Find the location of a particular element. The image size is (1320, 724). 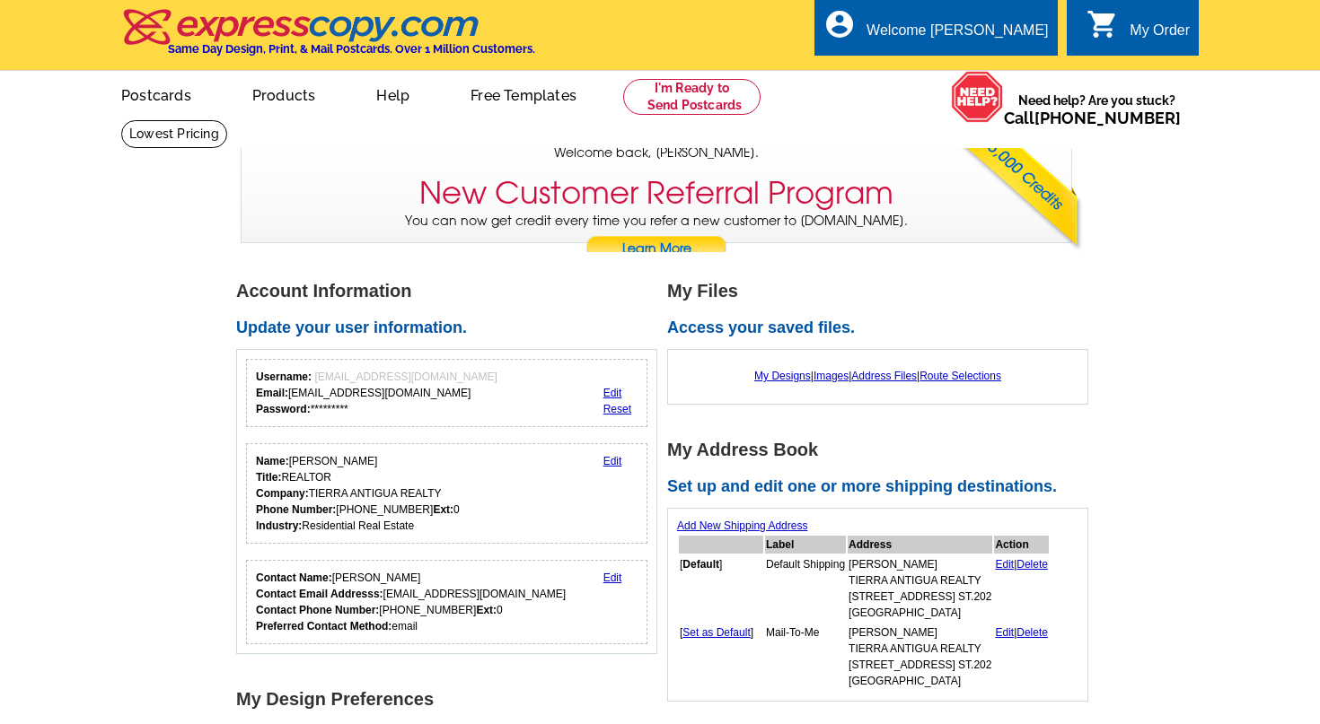

a: Address Files is located at coordinates (883, 376).